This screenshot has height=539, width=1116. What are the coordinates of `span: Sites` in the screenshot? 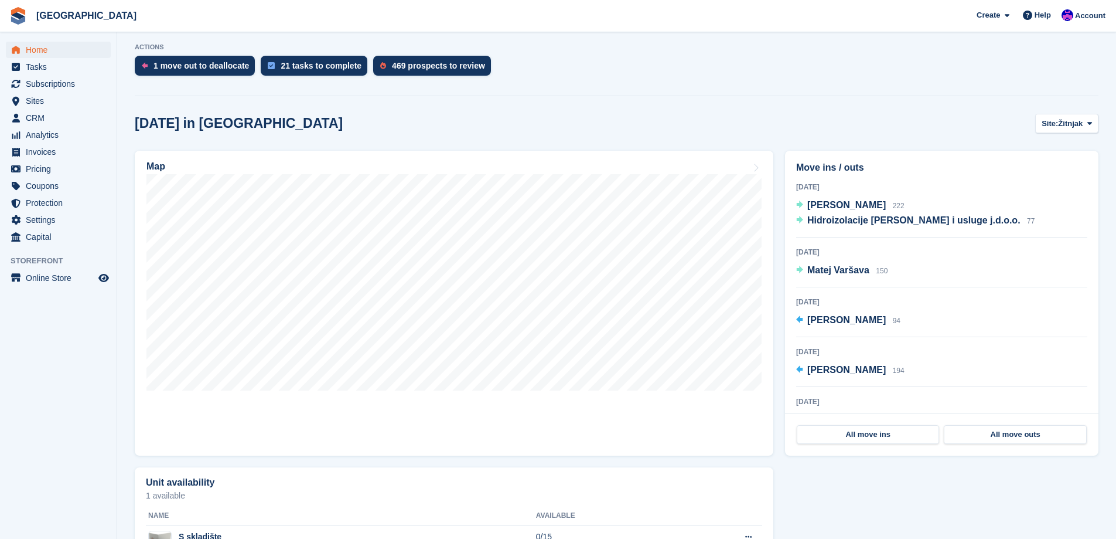 It's located at (61, 101).